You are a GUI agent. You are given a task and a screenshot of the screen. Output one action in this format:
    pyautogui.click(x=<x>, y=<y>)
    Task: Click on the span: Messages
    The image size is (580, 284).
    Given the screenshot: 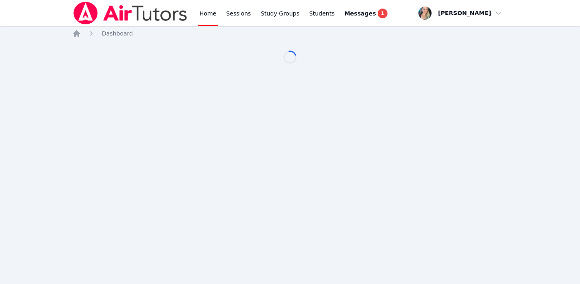 What is the action you would take?
    pyautogui.click(x=360, y=13)
    